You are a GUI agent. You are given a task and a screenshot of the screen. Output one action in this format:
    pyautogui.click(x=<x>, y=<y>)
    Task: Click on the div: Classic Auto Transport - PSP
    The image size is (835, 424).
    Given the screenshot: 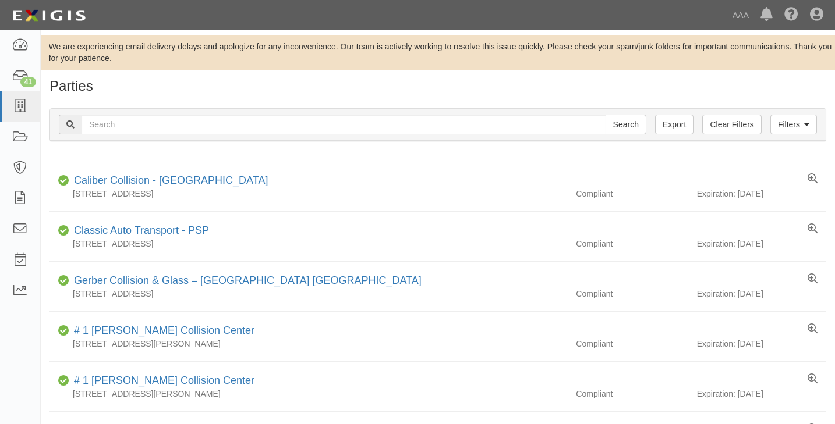 What is the action you would take?
    pyautogui.click(x=139, y=231)
    